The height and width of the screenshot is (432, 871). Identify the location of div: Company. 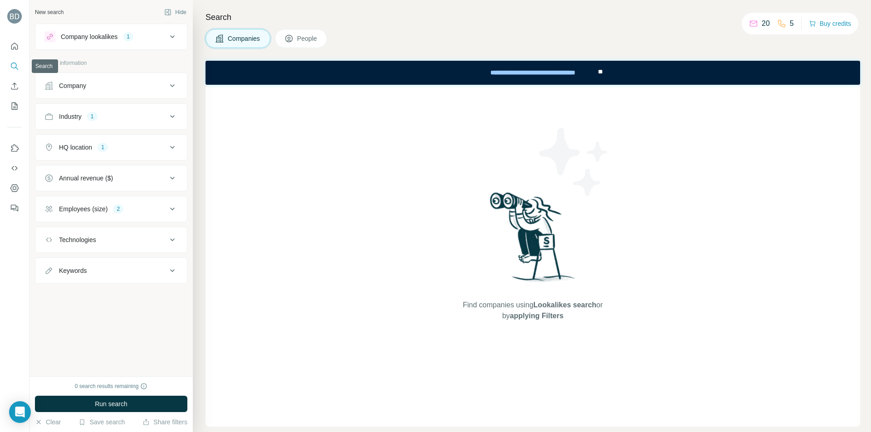
(73, 86).